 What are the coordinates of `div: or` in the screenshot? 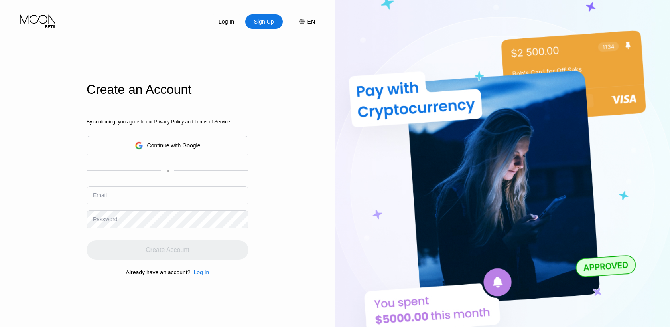 It's located at (167, 171).